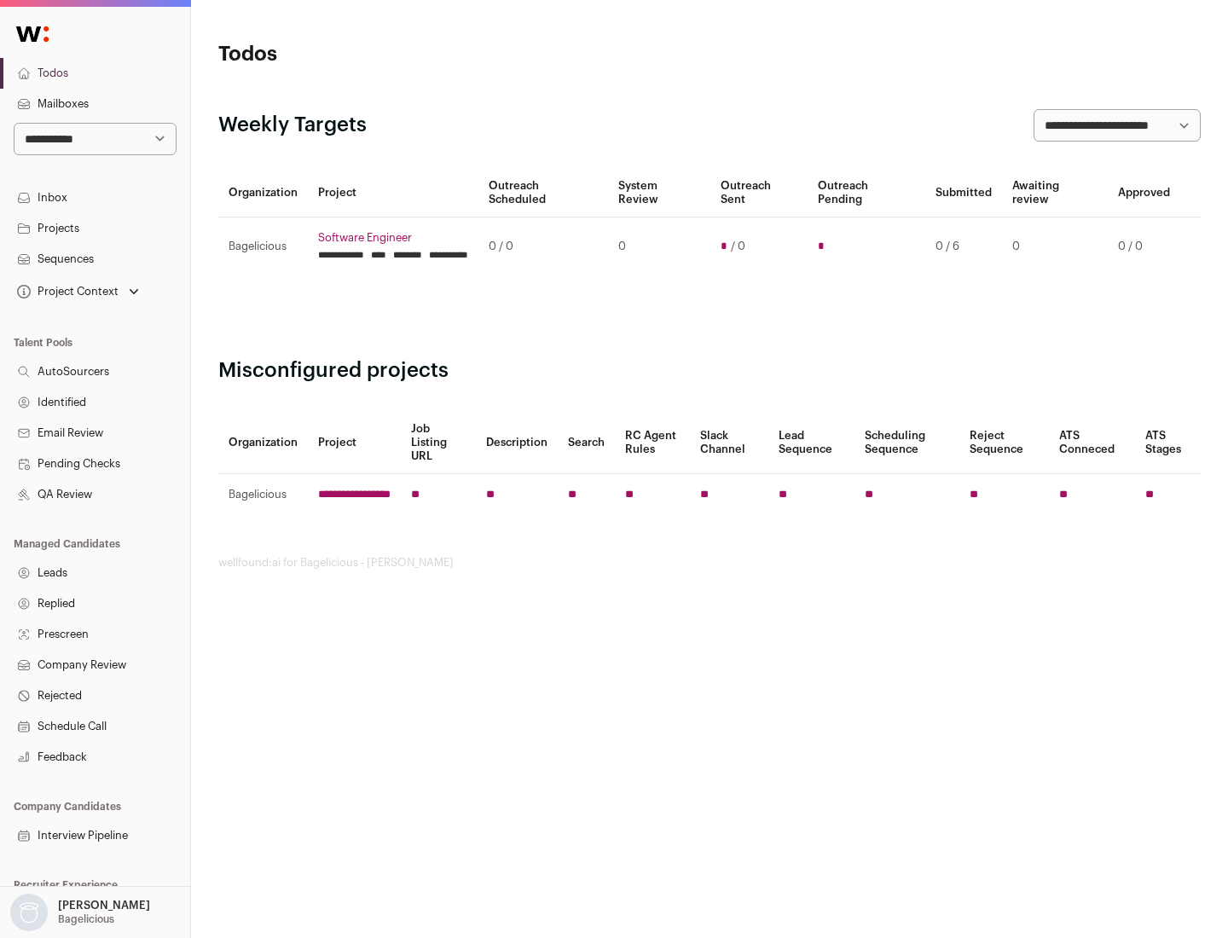  Describe the element at coordinates (1144, 193) in the screenshot. I see `th: Approved` at that location.